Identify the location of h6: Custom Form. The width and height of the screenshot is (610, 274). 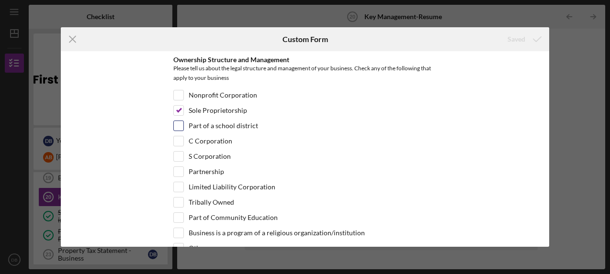
(305, 39).